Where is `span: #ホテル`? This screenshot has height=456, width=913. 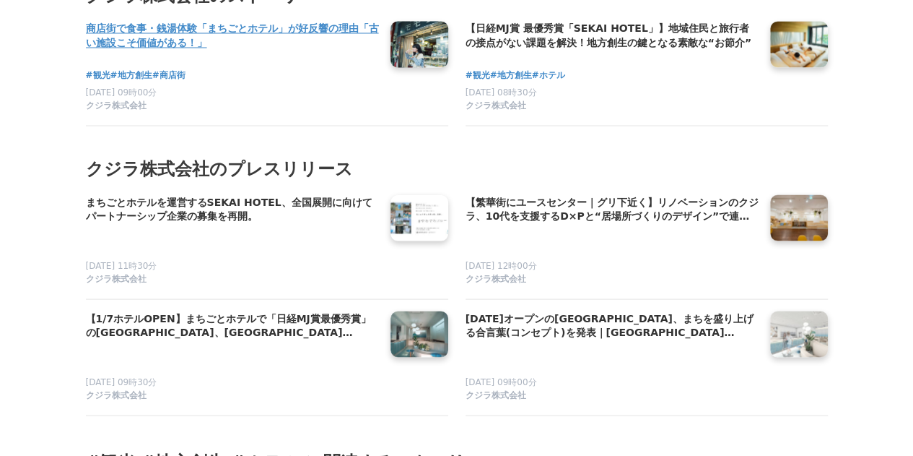
span: #ホテル is located at coordinates (549, 74).